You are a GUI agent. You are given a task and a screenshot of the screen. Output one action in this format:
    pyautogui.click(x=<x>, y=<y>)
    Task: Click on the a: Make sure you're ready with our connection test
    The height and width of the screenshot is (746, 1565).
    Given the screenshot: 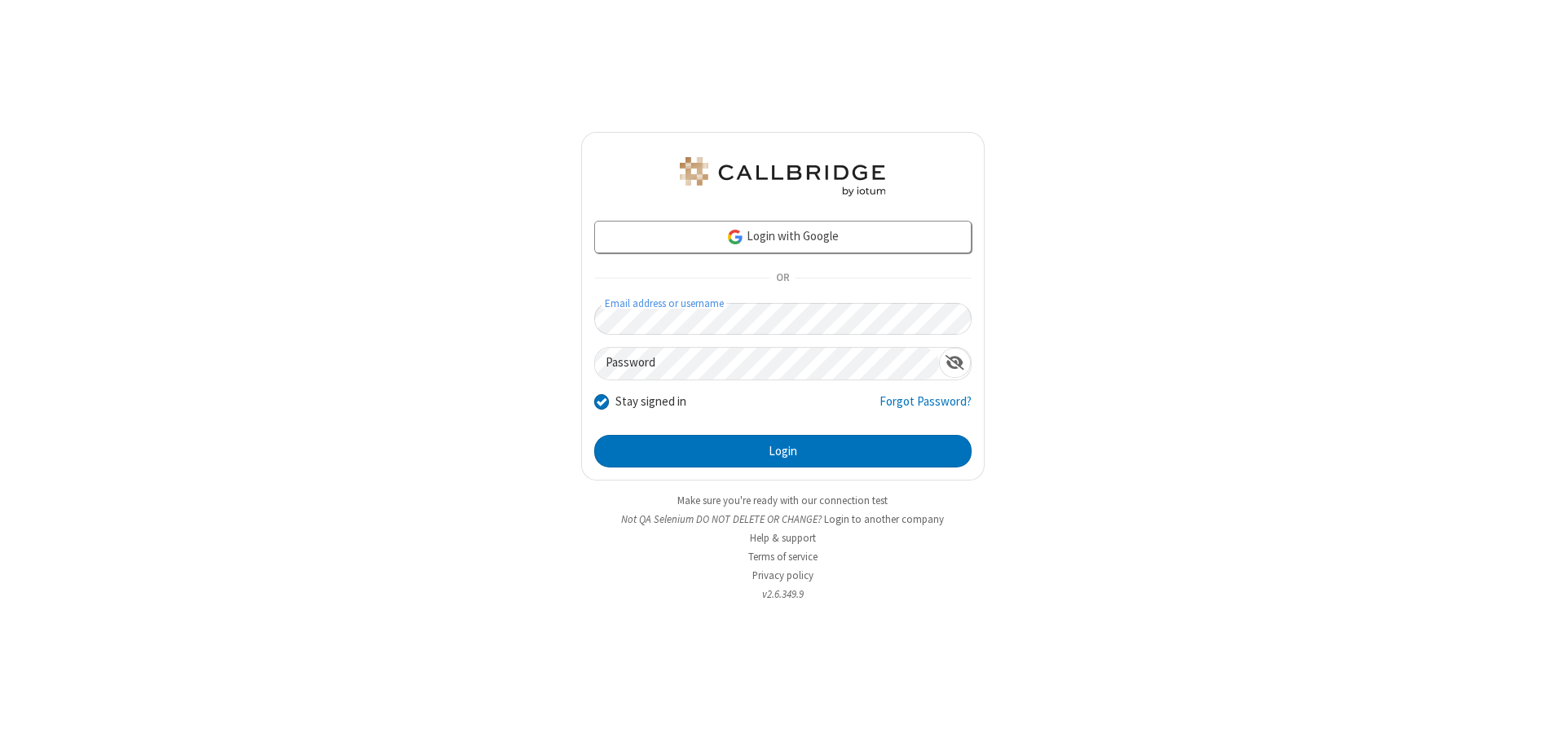 What is the action you would take?
    pyautogui.click(x=782, y=500)
    